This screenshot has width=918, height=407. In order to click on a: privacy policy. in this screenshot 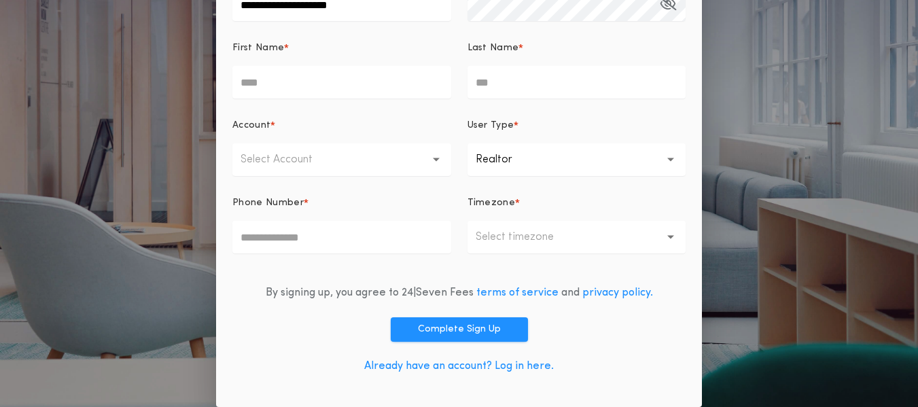, I will do `click(618, 293)`.